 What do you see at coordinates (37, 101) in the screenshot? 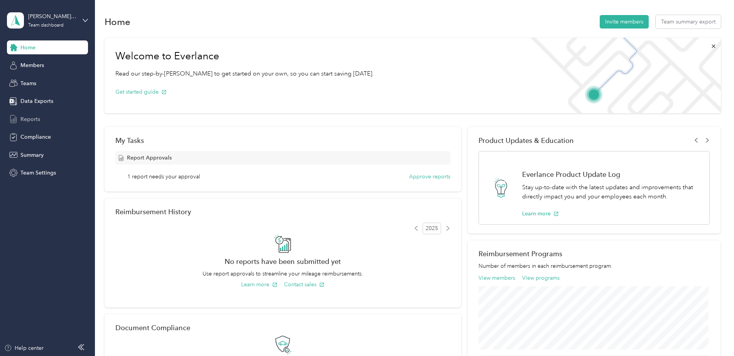
I see `span: Data Exports` at bounding box center [37, 101].